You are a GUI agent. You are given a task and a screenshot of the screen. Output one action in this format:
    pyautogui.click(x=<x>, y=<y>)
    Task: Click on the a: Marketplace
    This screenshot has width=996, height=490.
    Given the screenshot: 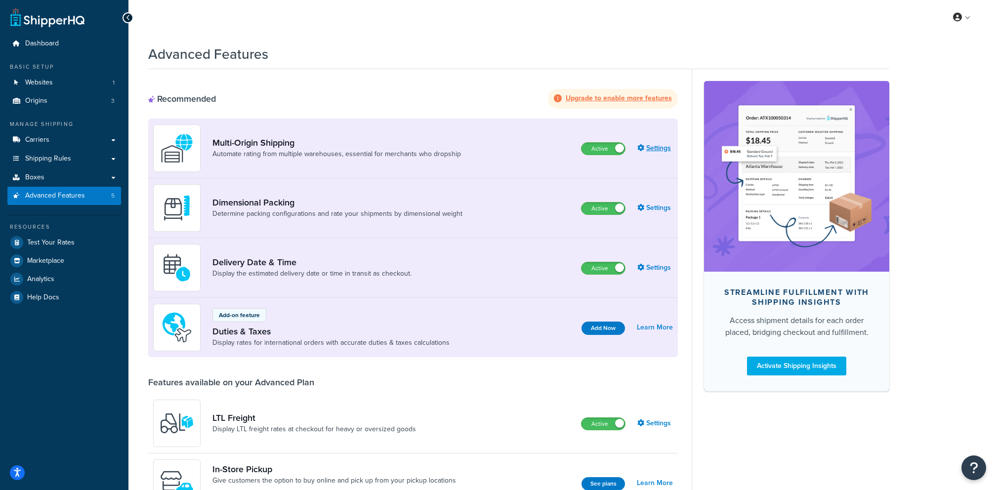 What is the action you would take?
    pyautogui.click(x=64, y=261)
    